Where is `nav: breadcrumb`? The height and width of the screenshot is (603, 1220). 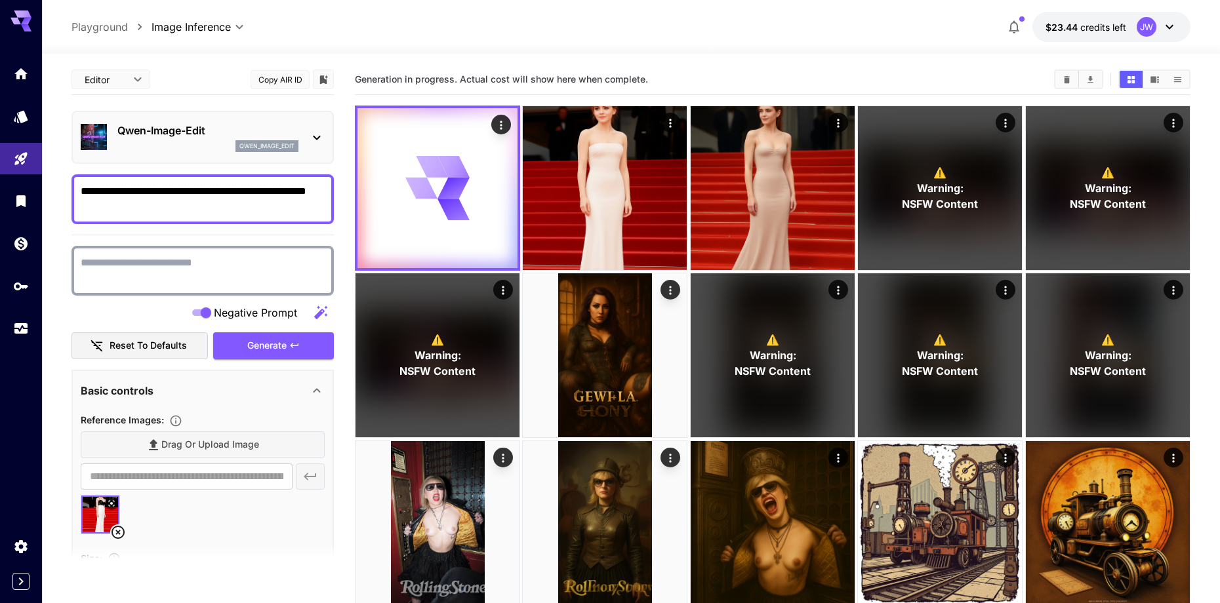
nav: breadcrumb is located at coordinates (111, 27).